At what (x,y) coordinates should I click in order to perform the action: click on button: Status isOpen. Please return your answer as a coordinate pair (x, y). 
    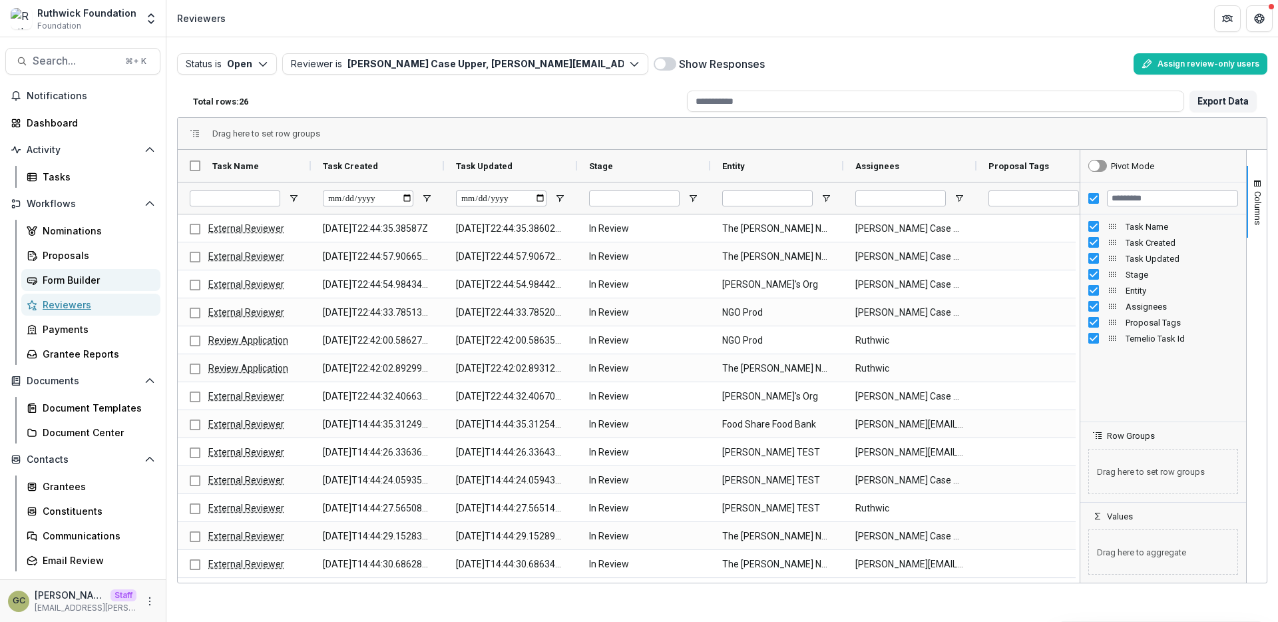
    Looking at the image, I should click on (227, 64).